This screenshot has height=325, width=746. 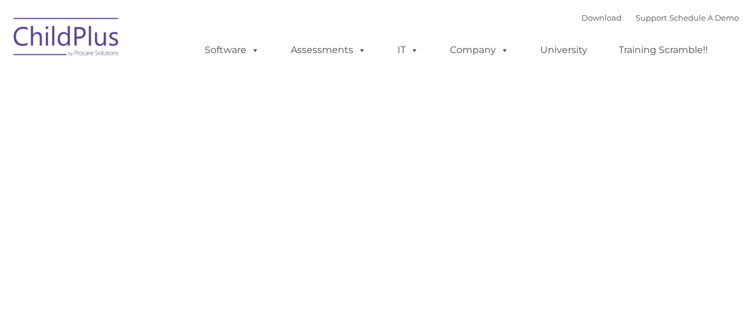 What do you see at coordinates (662, 50) in the screenshot?
I see `a: Training Scramble!!` at bounding box center [662, 50].